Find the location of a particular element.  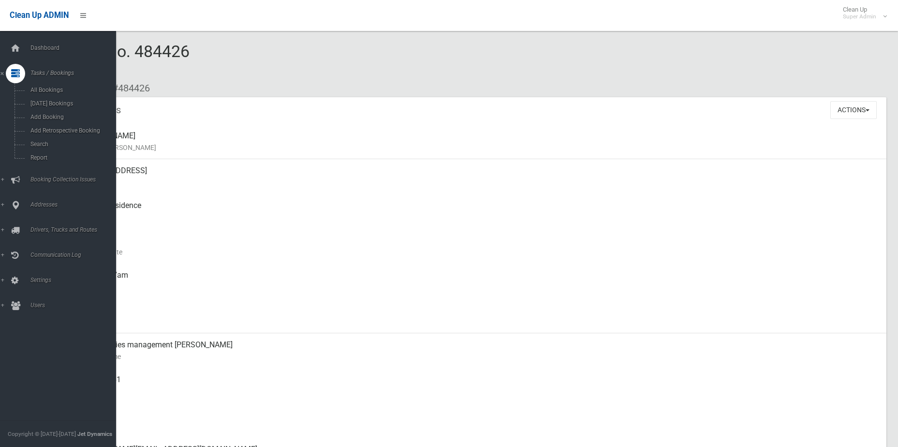

small: Zone is located at coordinates (478, 322).